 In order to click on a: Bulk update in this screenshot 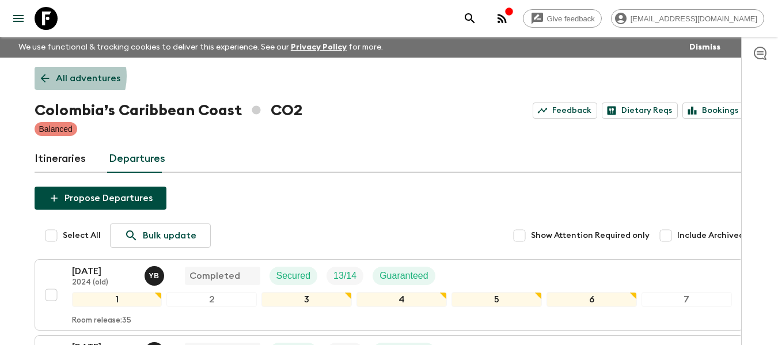, I will do `click(160, 235)`.